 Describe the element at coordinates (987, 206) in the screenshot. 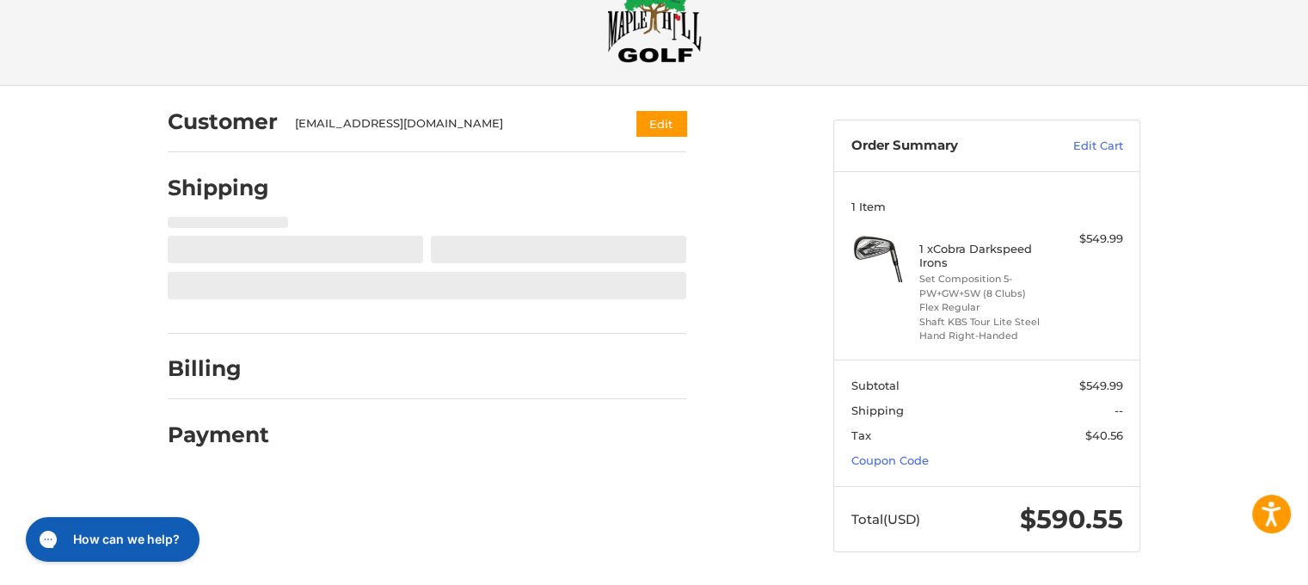

I see `h3: 1 Item` at that location.